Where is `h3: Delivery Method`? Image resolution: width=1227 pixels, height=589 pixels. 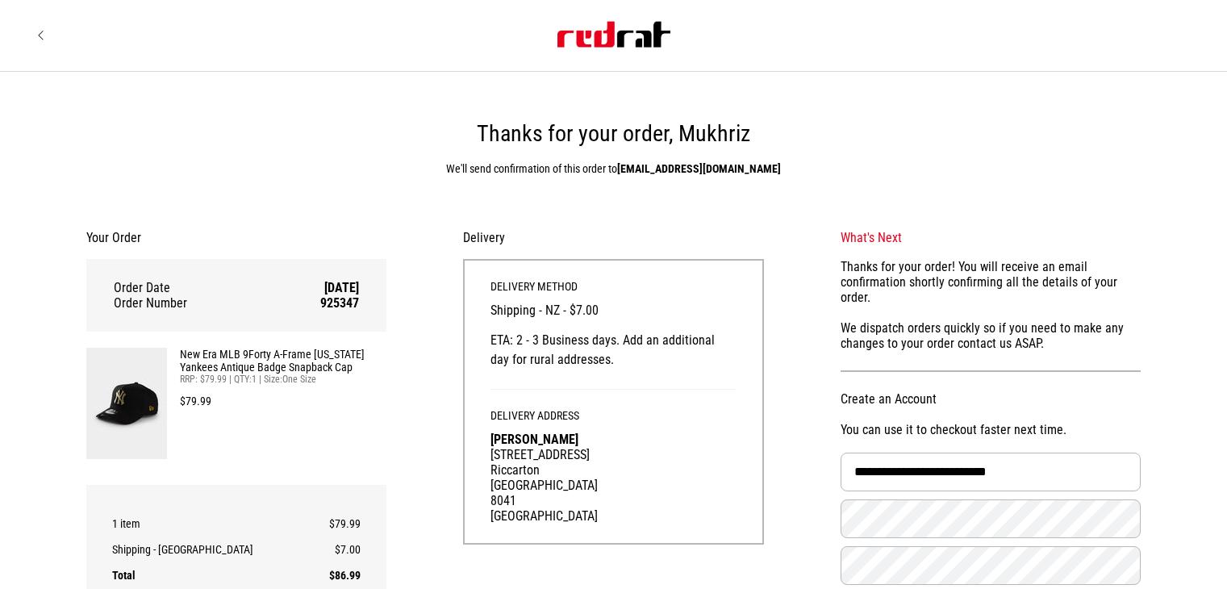
h3: Delivery Method is located at coordinates (613, 291).